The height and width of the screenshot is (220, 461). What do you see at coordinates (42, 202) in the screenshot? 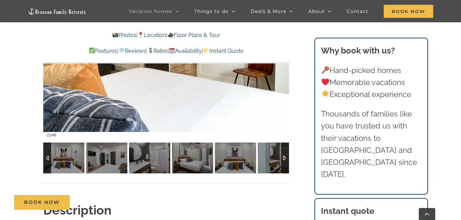
I see `a: Book Now` at bounding box center [42, 202].